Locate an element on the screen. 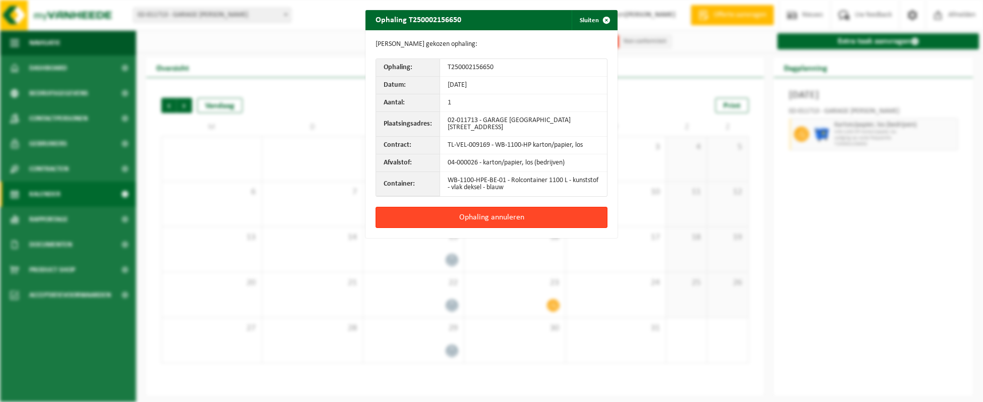 The width and height of the screenshot is (983, 402). th: Container: is located at coordinates (408, 184).